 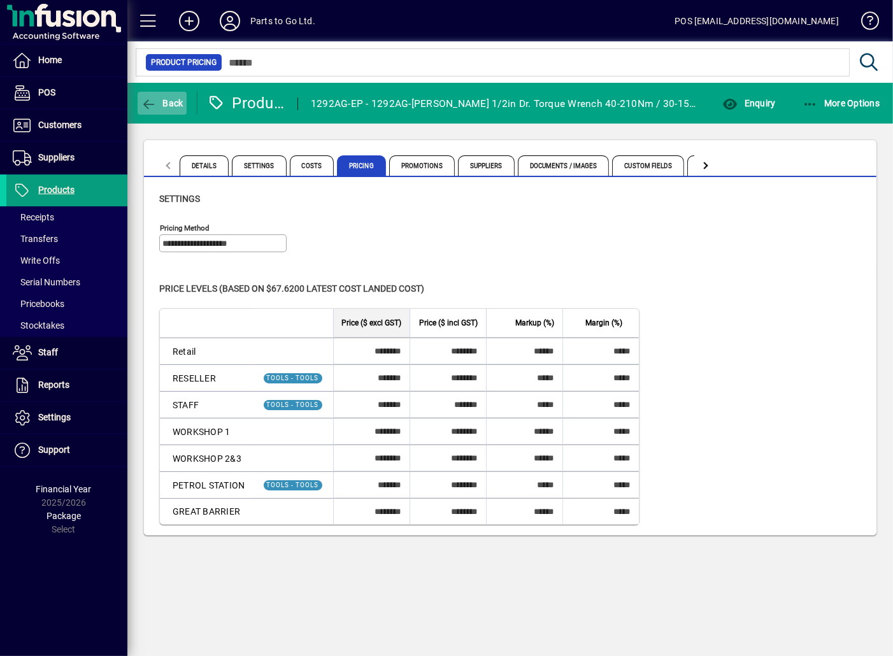 What do you see at coordinates (206, 405) in the screenshot?
I see `td: STAFF` at bounding box center [206, 405].